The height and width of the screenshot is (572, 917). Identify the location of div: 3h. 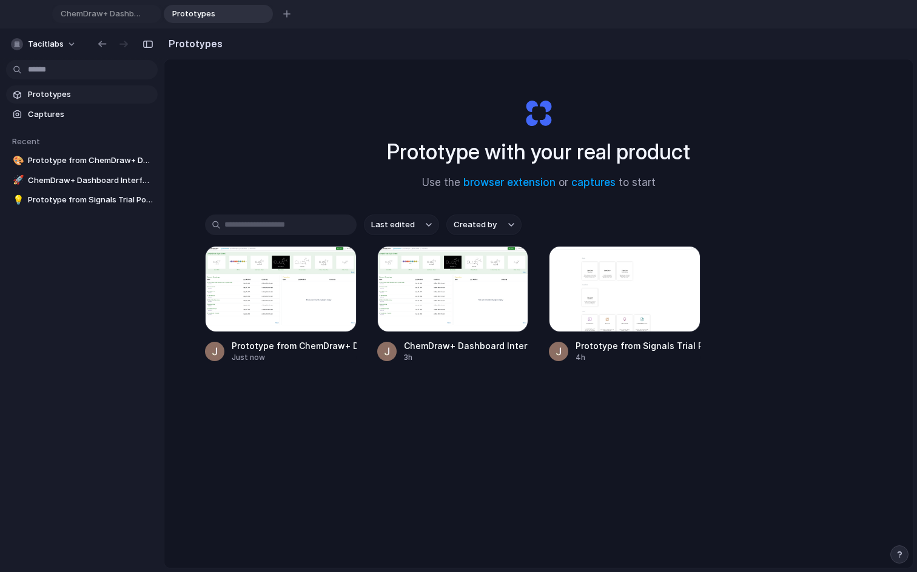
(466, 358).